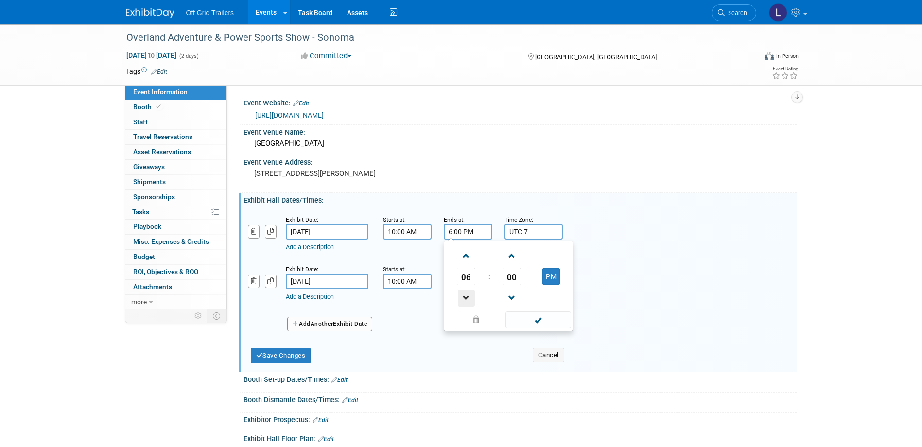 This screenshot has width=922, height=447. Describe the element at coordinates (210, 13) in the screenshot. I see `span: Off Grid Trailers` at that location.